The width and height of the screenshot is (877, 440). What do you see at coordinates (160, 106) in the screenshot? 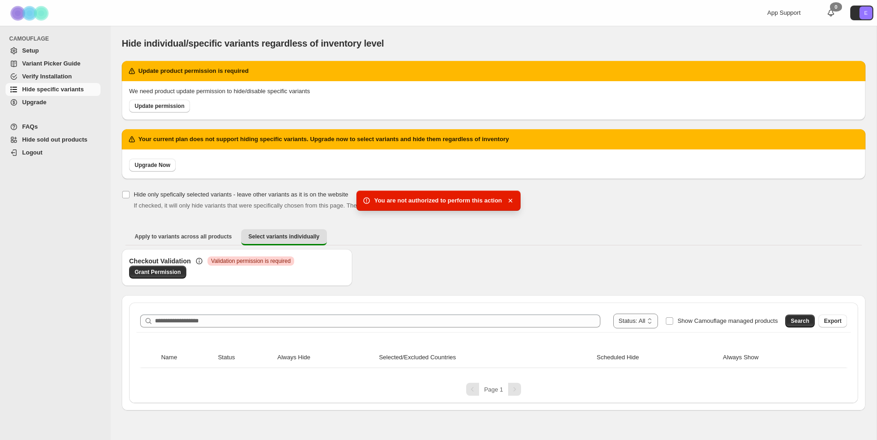
I see `a: Update permission` at bounding box center [160, 106].